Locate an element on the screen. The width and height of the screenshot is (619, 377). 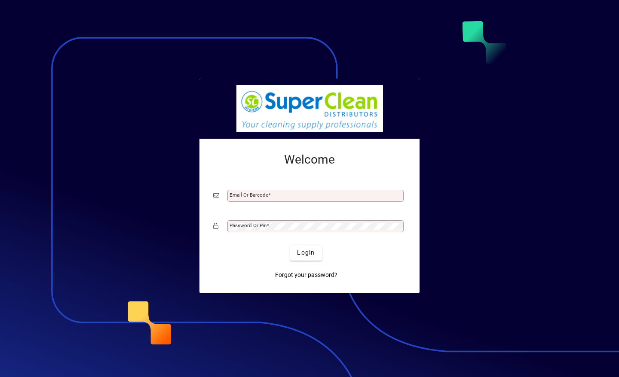
h2: Welcome is located at coordinates (309, 160).